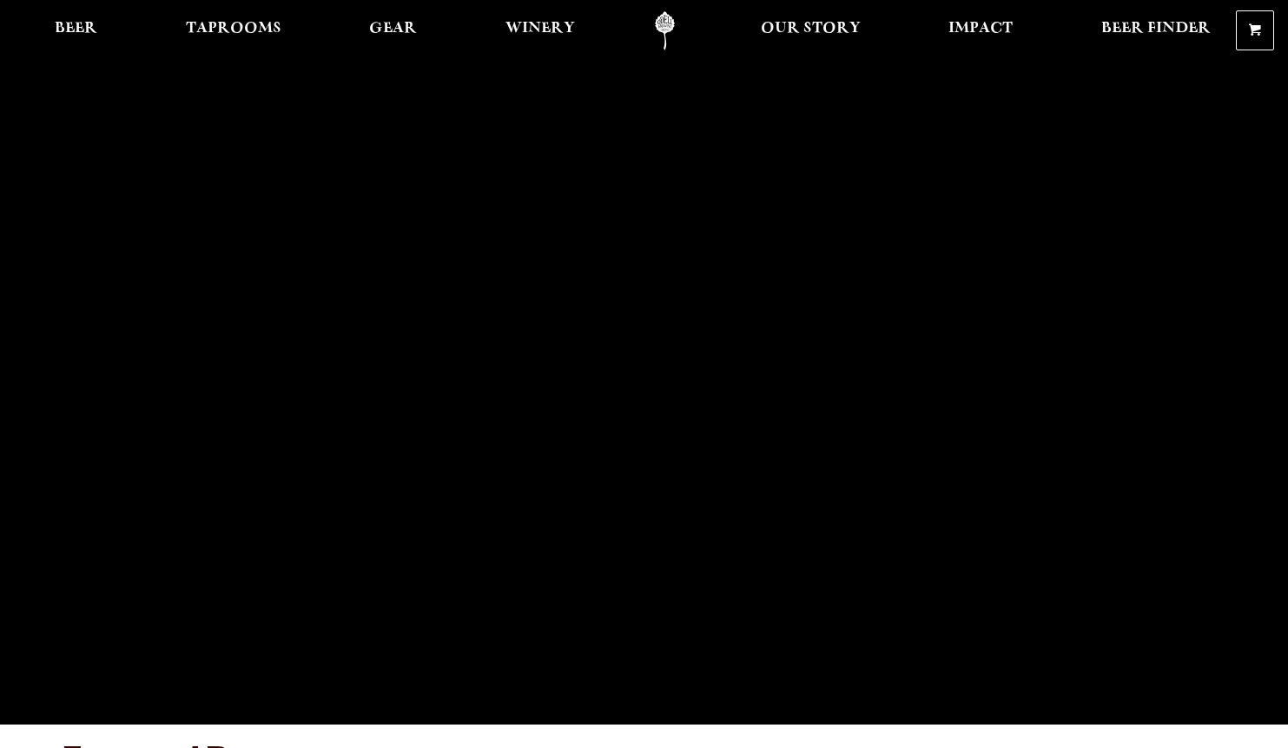 Image resolution: width=1288 pixels, height=748 pixels. What do you see at coordinates (393, 29) in the screenshot?
I see `span: Gear` at bounding box center [393, 29].